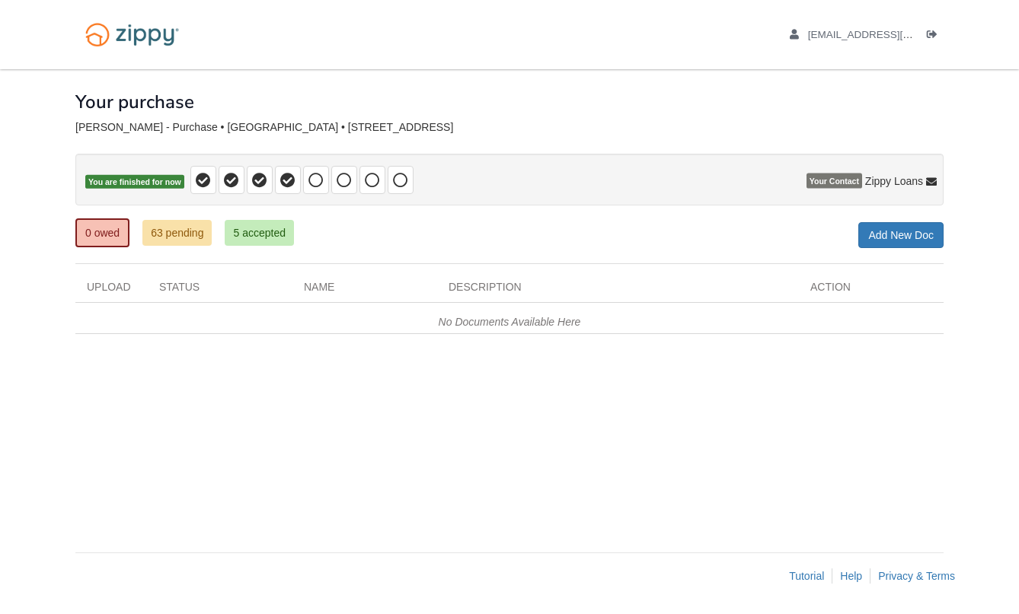 Image resolution: width=1019 pixels, height=614 pixels. I want to click on a: Privacy & Terms, so click(916, 576).